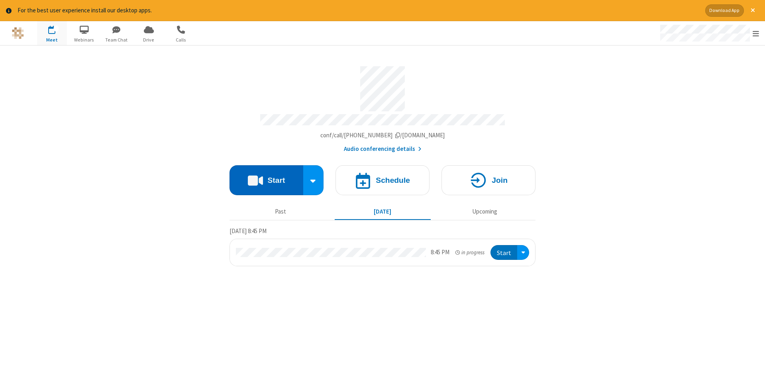 This screenshot has height=378, width=765. I want to click on button: Close alert, so click(753, 10).